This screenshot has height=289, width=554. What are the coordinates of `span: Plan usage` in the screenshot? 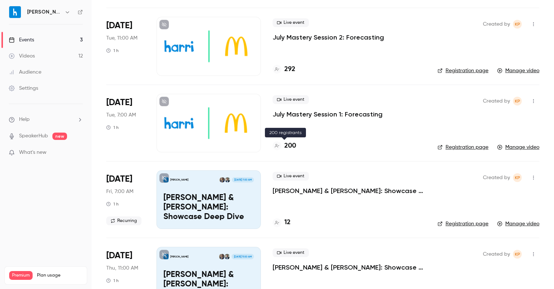 It's located at (60, 275).